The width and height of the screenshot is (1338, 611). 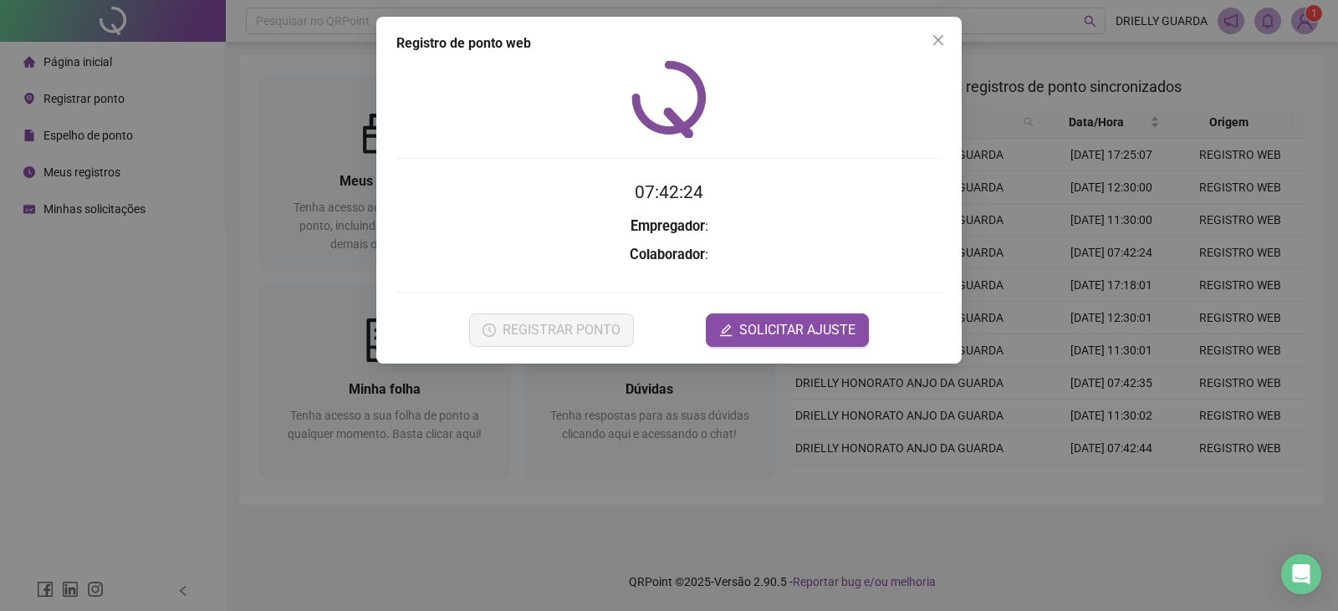 What do you see at coordinates (551, 330) in the screenshot?
I see `button: REGISTRAR PONTO` at bounding box center [551, 330].